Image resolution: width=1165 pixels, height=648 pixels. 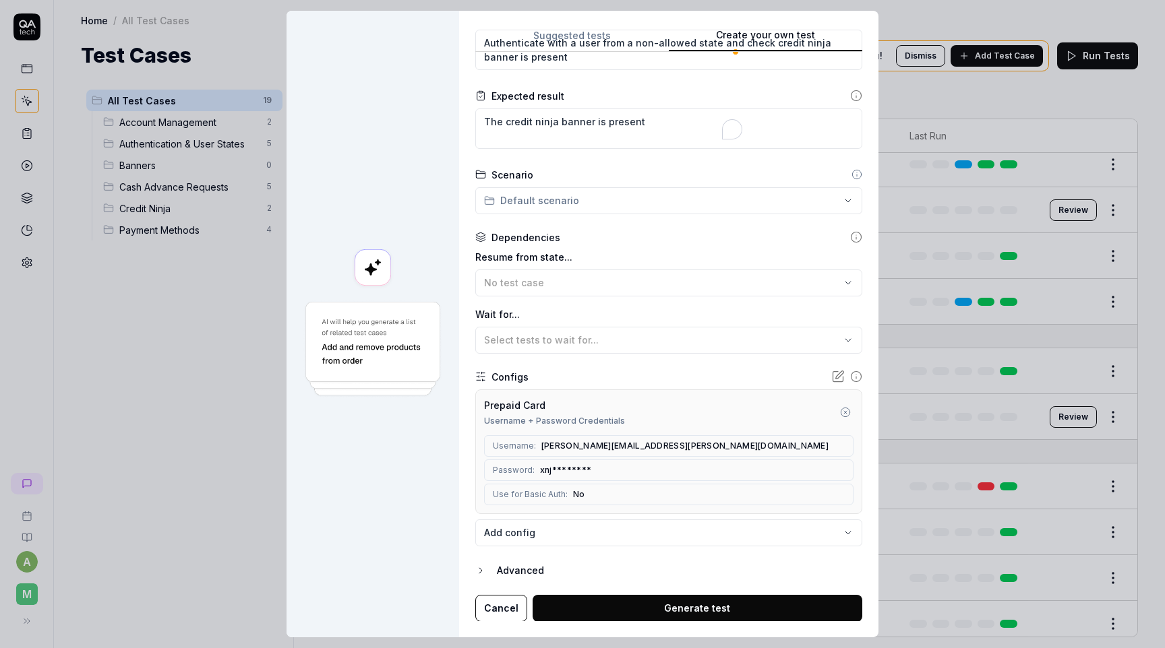 What do you see at coordinates (501, 609) in the screenshot?
I see `button: Cancel` at bounding box center [501, 609].